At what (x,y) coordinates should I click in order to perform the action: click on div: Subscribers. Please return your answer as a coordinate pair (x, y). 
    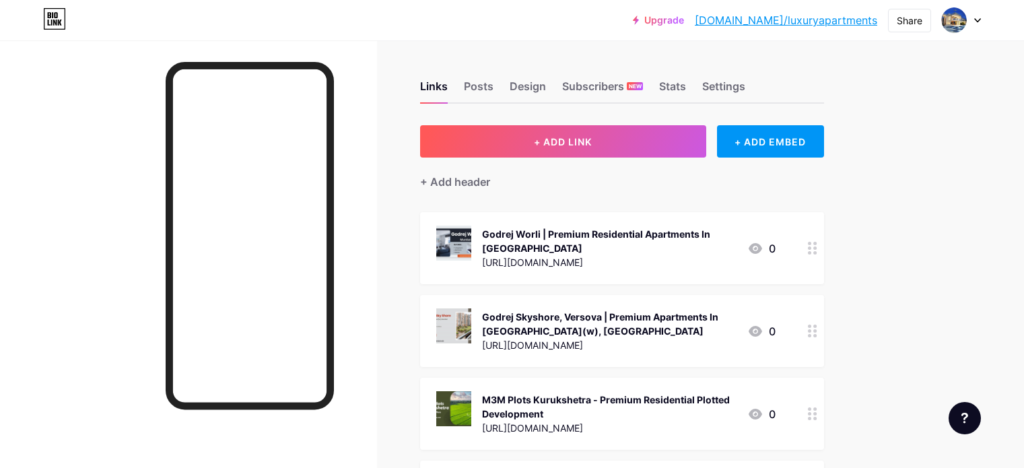
    Looking at the image, I should click on (603, 90).